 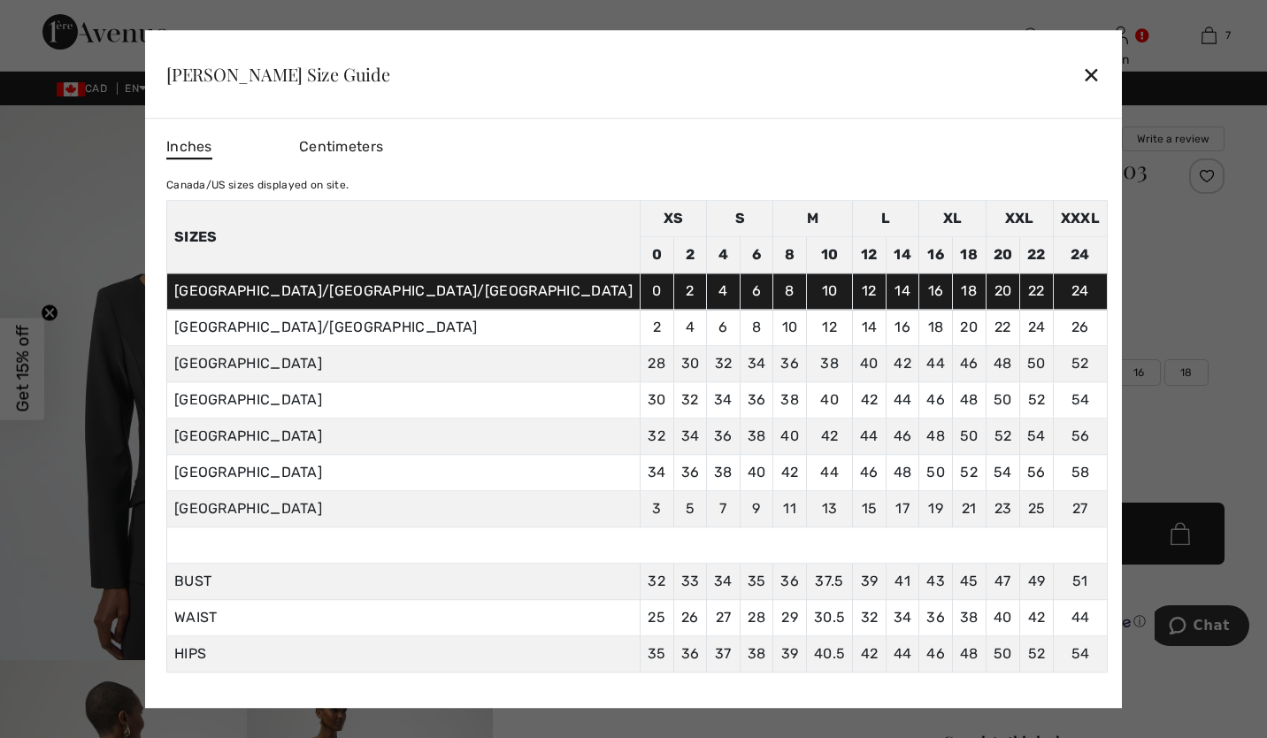 What do you see at coordinates (757, 617) in the screenshot?
I see `span: 28` at bounding box center [757, 617].